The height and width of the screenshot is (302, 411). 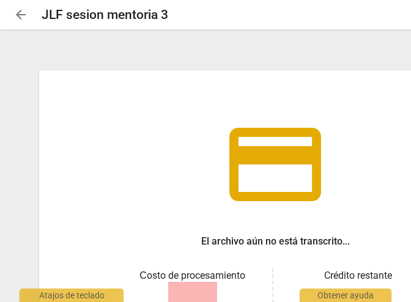 I want to click on span: arrow_back, so click(x=21, y=15).